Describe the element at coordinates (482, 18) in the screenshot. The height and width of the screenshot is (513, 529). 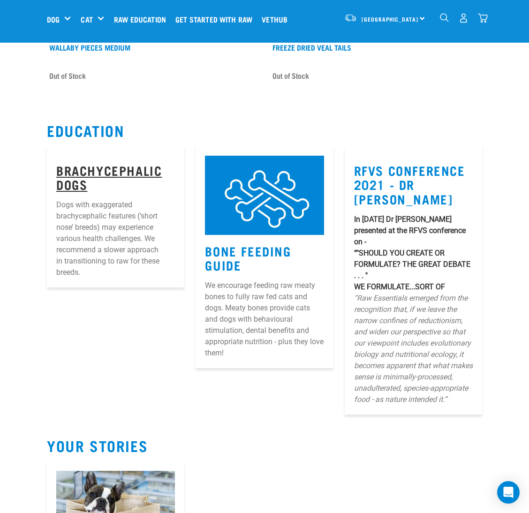
I see `img: home-icon@2x.png` at that location.